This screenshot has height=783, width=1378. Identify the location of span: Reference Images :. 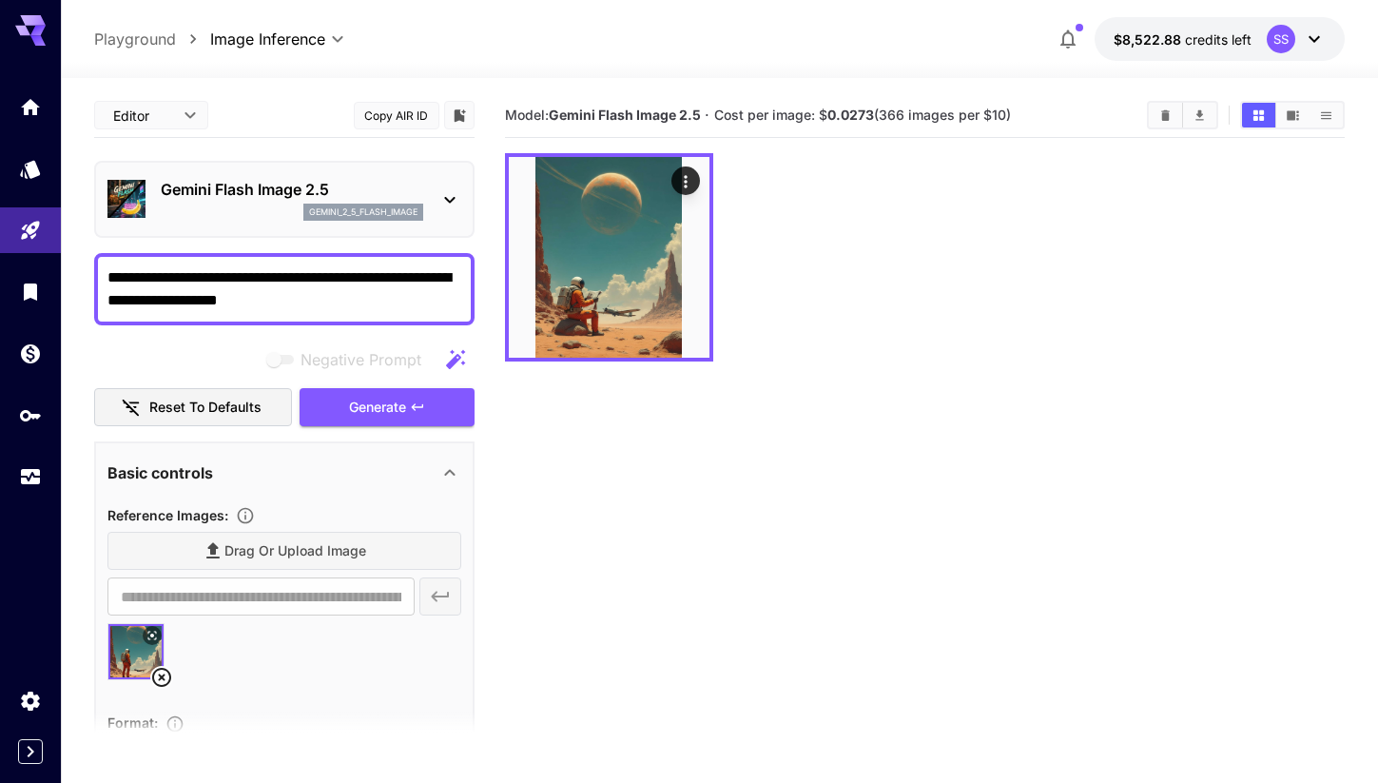
(167, 515).